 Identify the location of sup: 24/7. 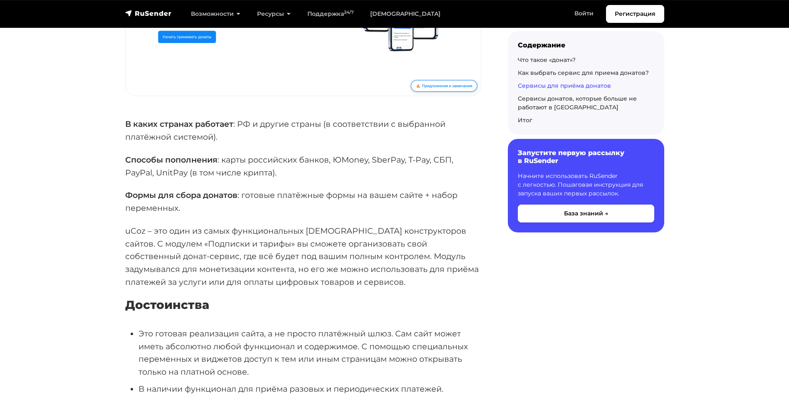
(349, 12).